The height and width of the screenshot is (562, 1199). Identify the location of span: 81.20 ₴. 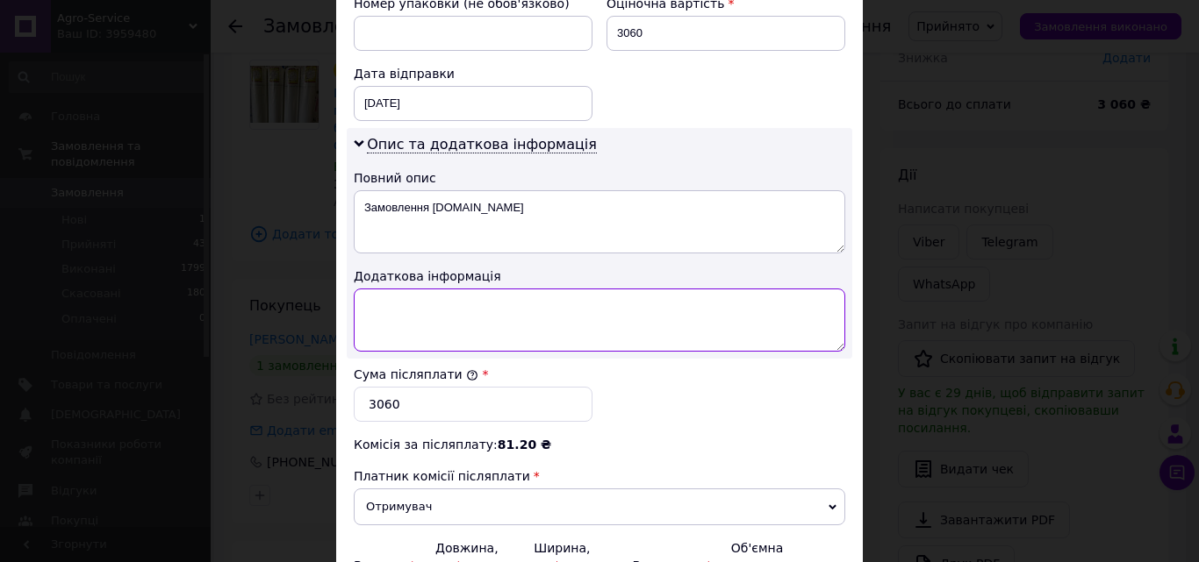
(524, 445).